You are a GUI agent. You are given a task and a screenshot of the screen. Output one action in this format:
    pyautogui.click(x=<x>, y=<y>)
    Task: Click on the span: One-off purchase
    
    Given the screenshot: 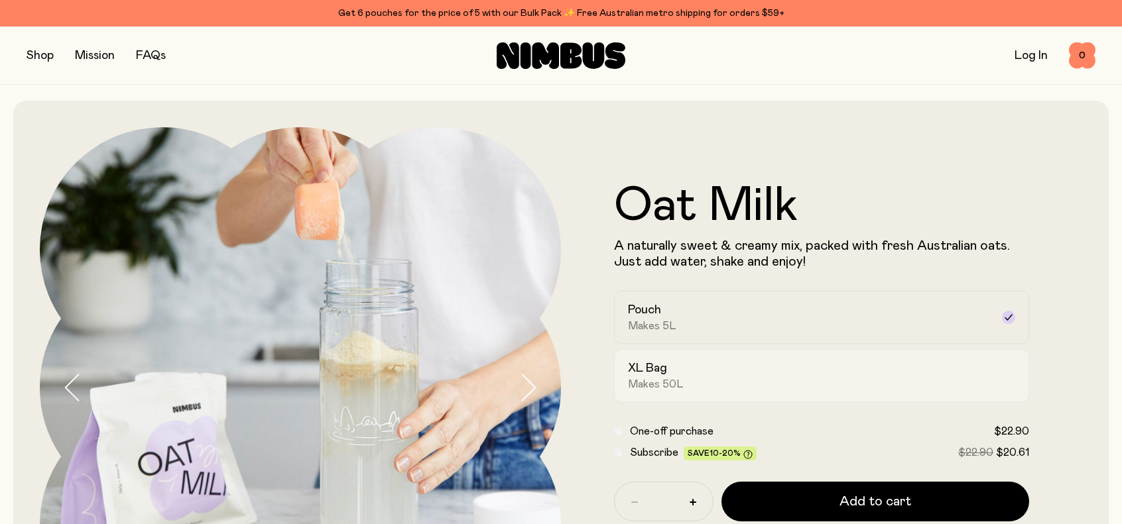 What is the action you would take?
    pyautogui.click(x=672, y=432)
    